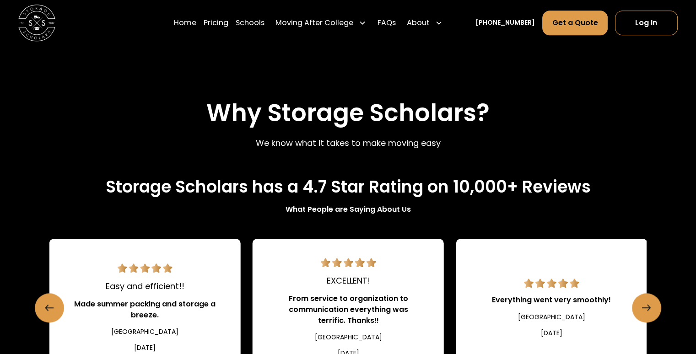 Image resolution: width=696 pixels, height=354 pixels. What do you see at coordinates (574, 23) in the screenshot?
I see `a: Get a Quote` at bounding box center [574, 23].